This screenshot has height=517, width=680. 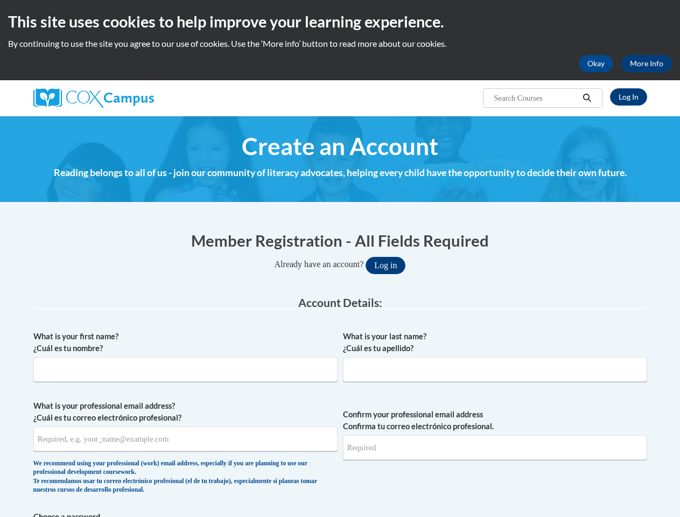 I want to click on label: What is your professional email address? ¿Cuál es tu correo electrónico profesional?, so click(x=185, y=412).